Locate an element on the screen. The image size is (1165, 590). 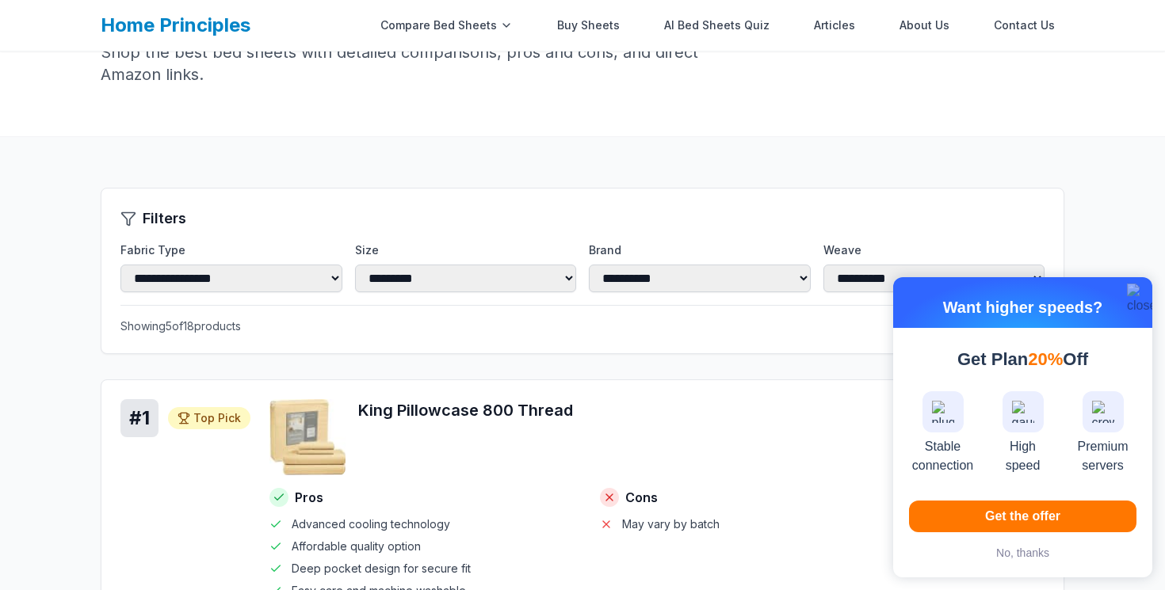
h4: Pros is located at coordinates (425, 498).